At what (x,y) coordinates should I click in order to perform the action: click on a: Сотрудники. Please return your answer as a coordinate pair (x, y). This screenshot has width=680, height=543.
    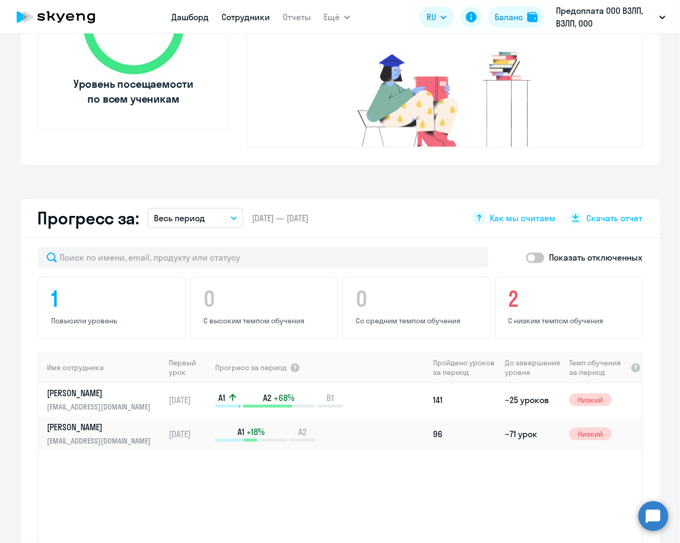
    Looking at the image, I should click on (245, 17).